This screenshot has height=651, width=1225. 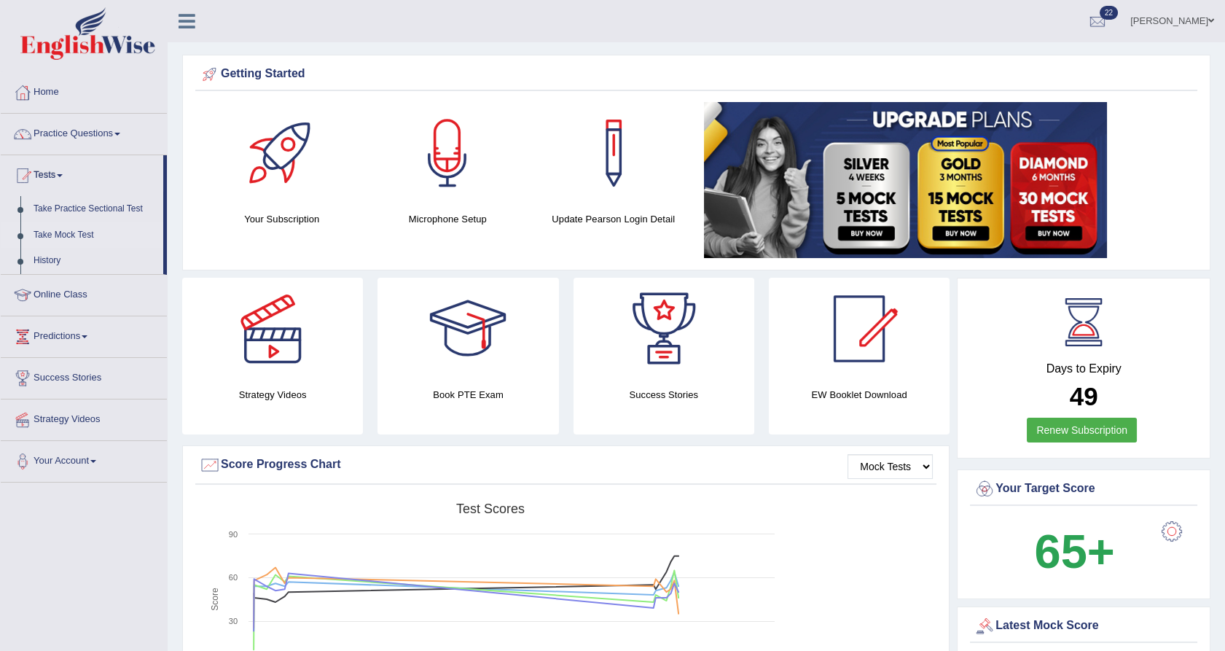 What do you see at coordinates (614, 219) in the screenshot?
I see `h4: Update Pearson Login Detail` at bounding box center [614, 219].